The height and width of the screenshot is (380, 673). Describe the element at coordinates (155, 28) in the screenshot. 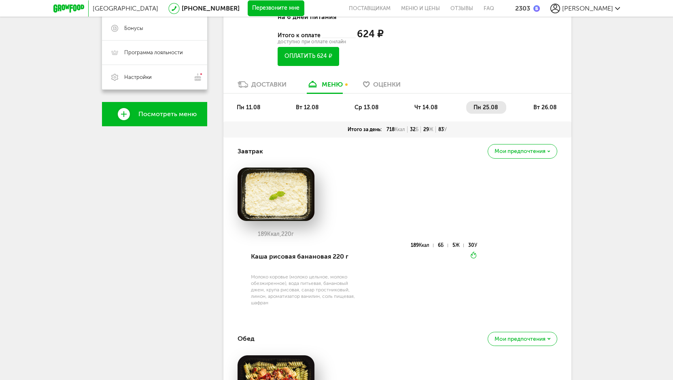

I see `a: Бонусы` at that location.